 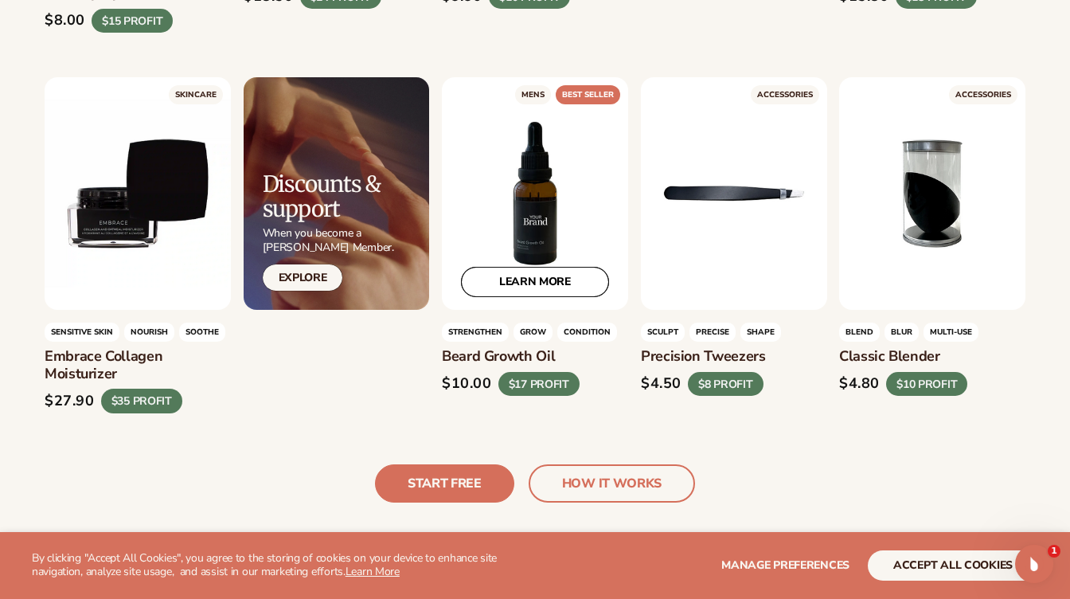 What do you see at coordinates (535, 357) in the screenshot?
I see `h3: Beard growth oil` at bounding box center [535, 357].